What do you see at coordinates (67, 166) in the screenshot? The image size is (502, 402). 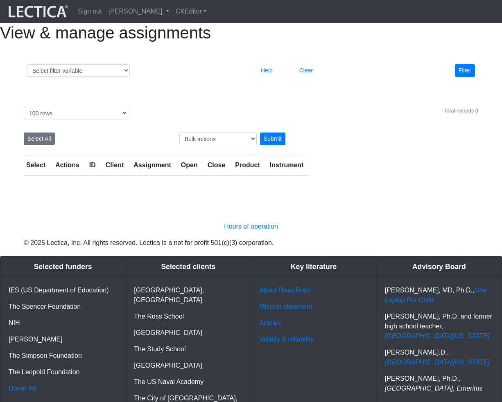 I see `th: Actions` at bounding box center [67, 166].